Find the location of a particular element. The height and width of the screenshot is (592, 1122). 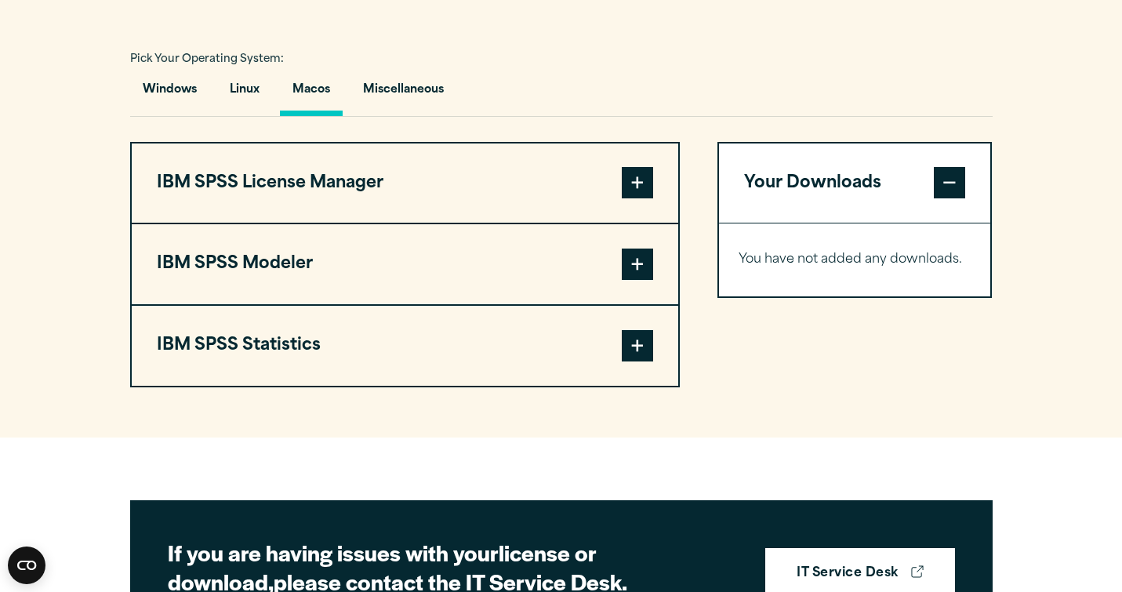

button: Macos is located at coordinates (311, 93).